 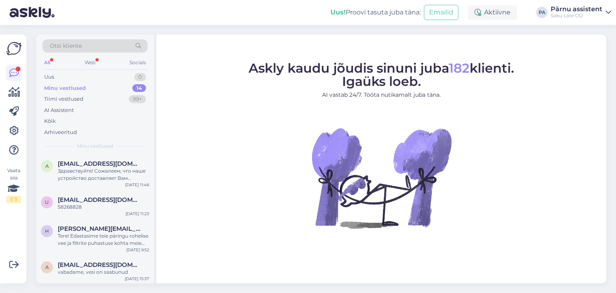 What do you see at coordinates (104, 207) in the screenshot?
I see `div: 58268828` at bounding box center [104, 207].